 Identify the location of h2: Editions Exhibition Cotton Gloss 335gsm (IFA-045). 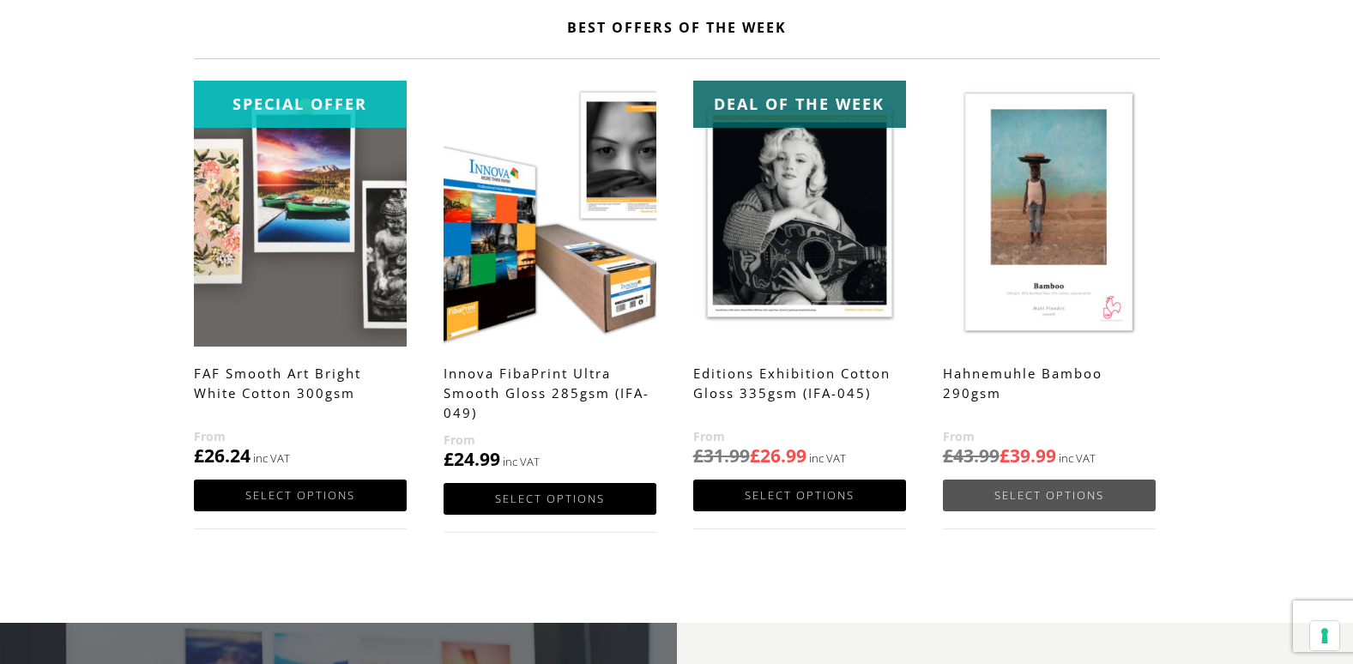
(799, 392).